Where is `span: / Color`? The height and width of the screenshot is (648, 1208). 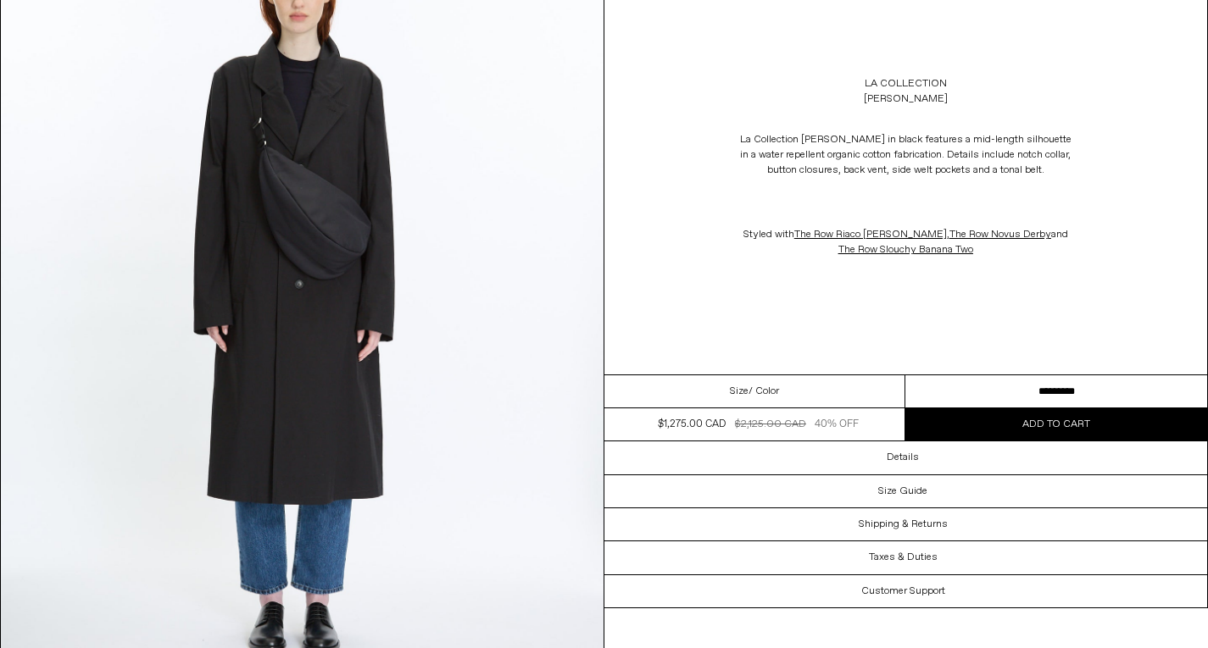 span: / Color is located at coordinates (764, 392).